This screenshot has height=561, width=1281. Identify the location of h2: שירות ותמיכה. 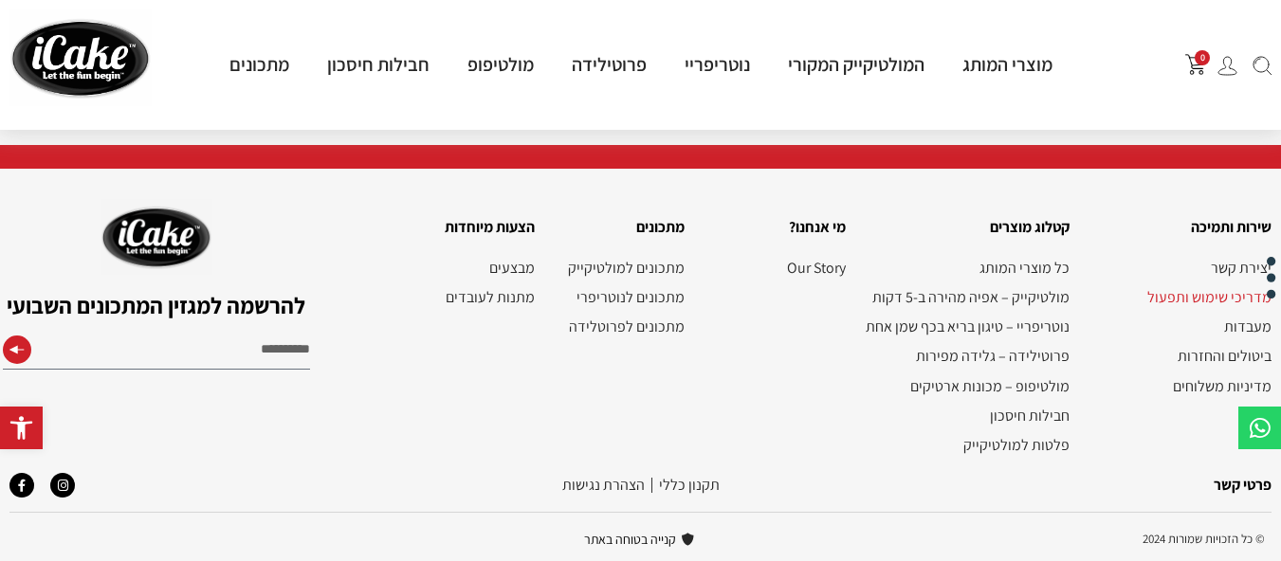
(1180, 227).